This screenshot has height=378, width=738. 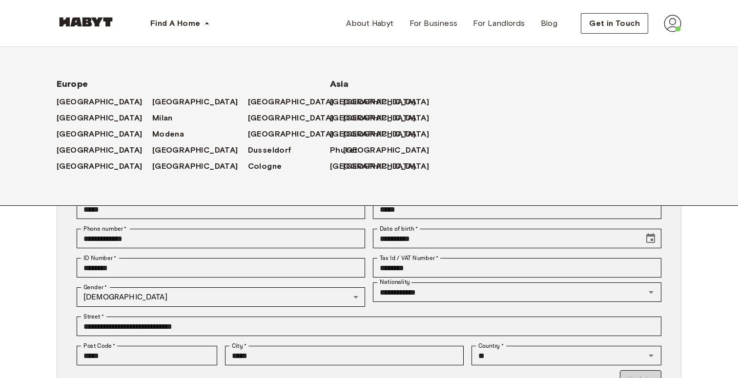 What do you see at coordinates (168, 134) in the screenshot?
I see `span: Modena` at bounding box center [168, 134].